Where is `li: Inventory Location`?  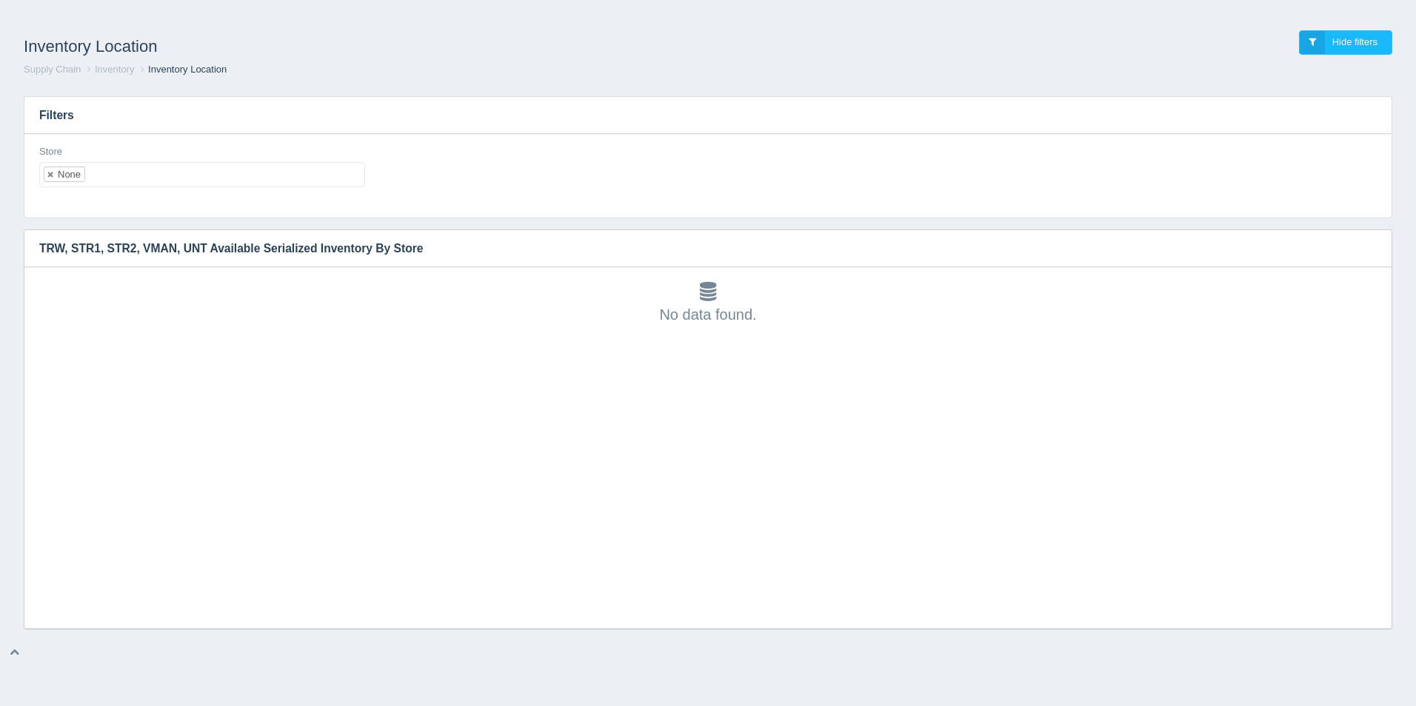
li: Inventory Location is located at coordinates (181, 70).